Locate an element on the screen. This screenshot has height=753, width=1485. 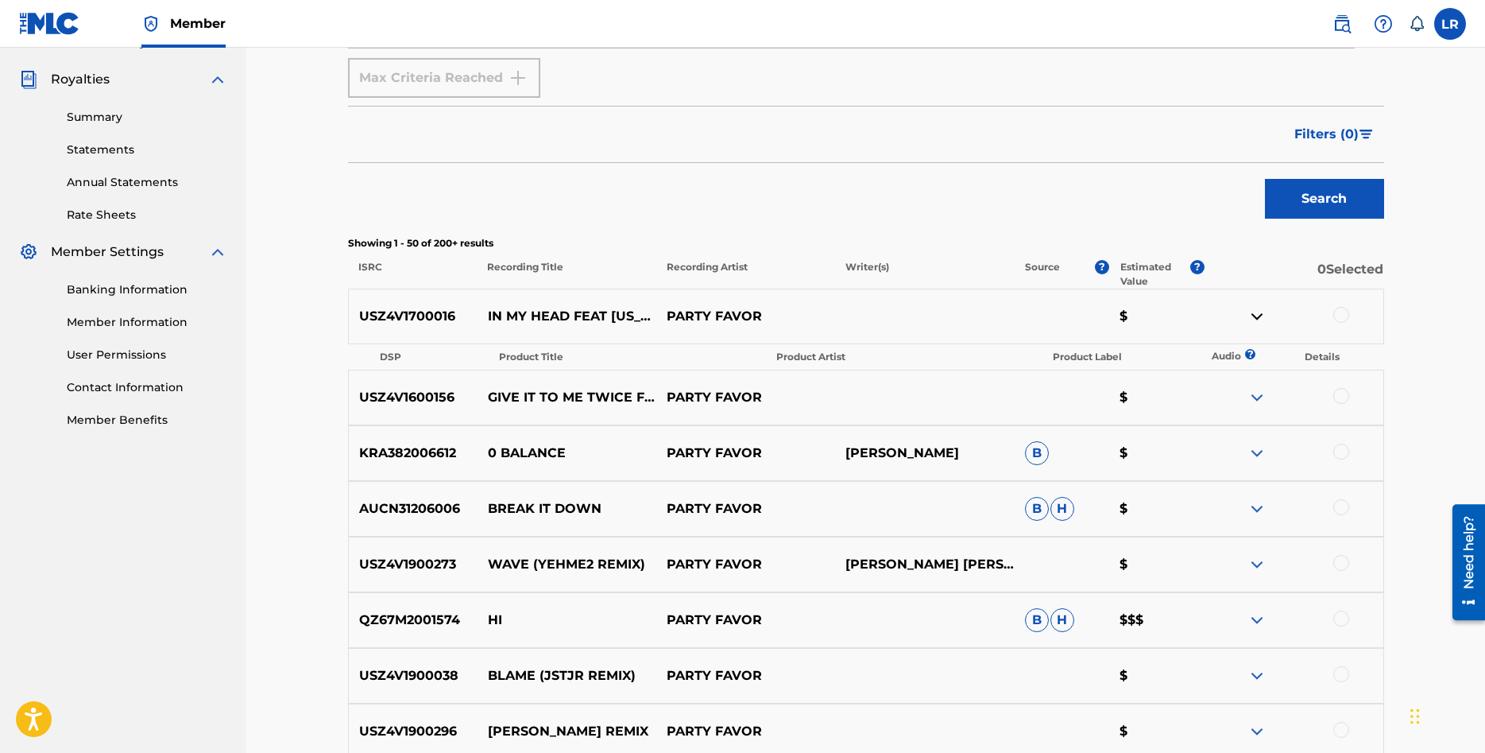
div: Chat Widget is located at coordinates (1446, 714).